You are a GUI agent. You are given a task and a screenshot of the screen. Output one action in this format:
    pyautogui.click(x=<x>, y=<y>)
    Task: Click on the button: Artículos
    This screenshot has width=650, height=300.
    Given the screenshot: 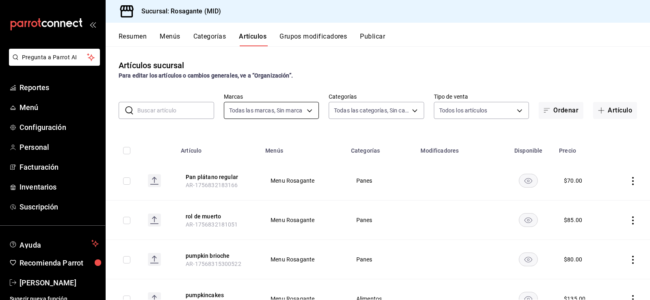 What is the action you would take?
    pyautogui.click(x=253, y=39)
    